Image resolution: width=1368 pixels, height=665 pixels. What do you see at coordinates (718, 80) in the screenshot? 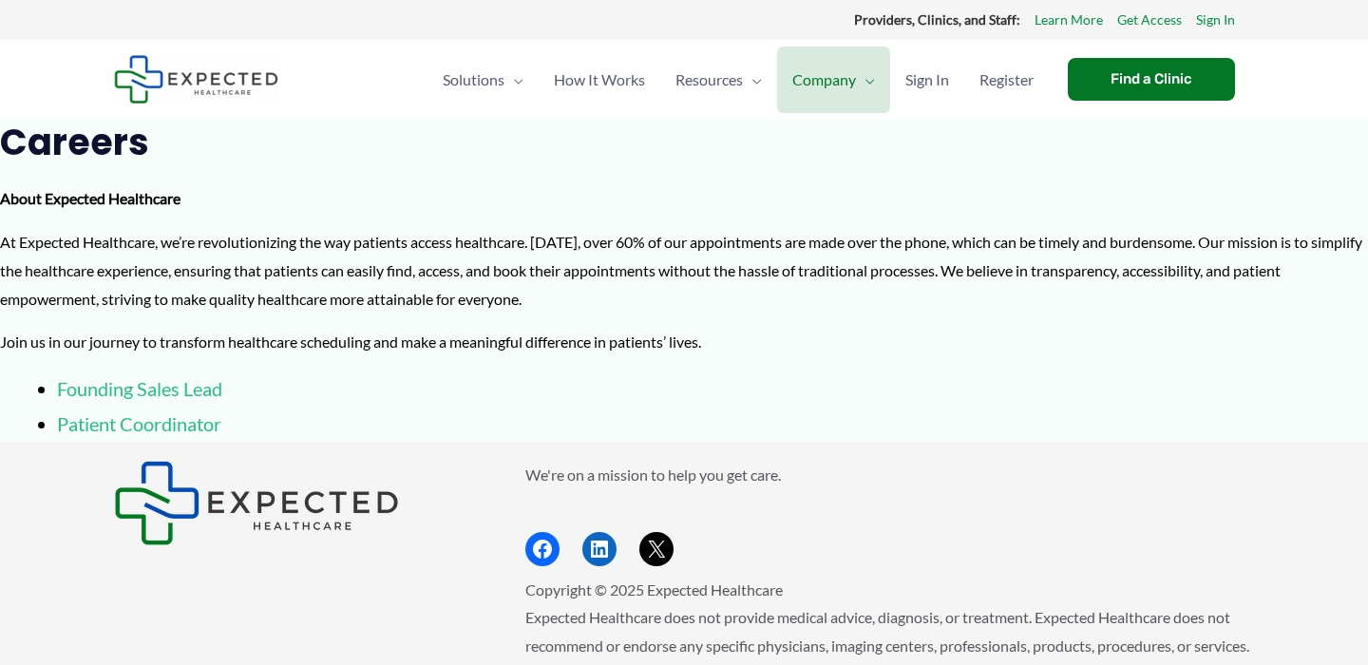
I see `a: ResourcesMenu Toggle` at bounding box center [718, 80].